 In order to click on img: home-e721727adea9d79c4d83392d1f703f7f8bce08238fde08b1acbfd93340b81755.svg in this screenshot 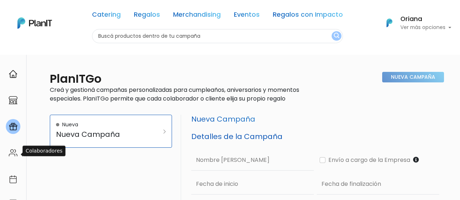, I will do `click(13, 74)`.